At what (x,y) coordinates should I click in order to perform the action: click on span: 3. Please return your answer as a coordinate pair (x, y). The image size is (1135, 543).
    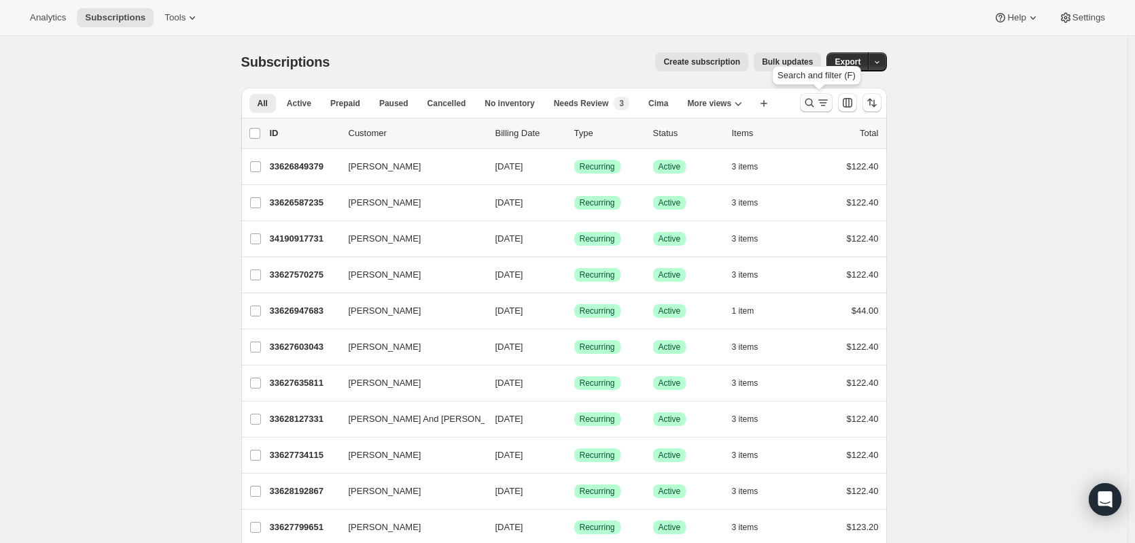
    Looking at the image, I should click on (621, 103).